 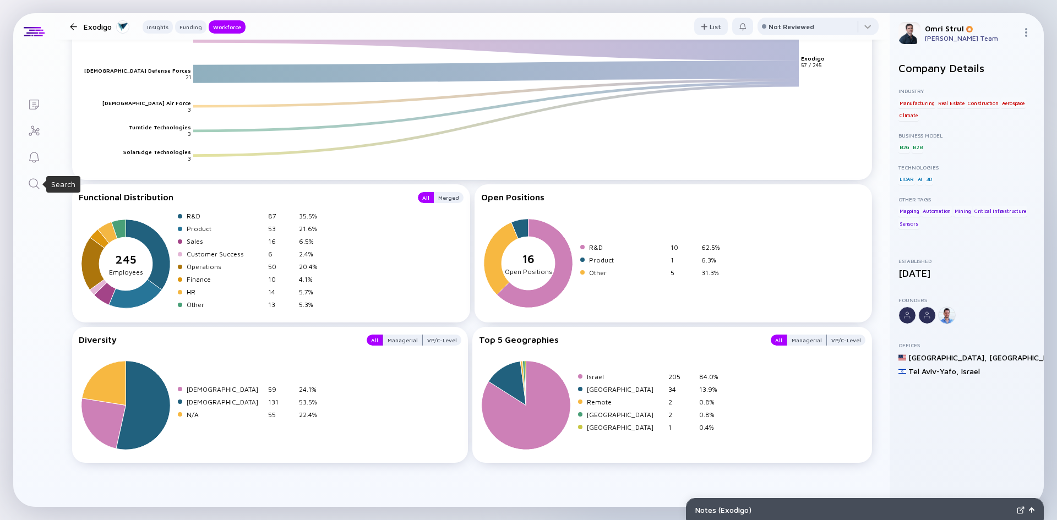 What do you see at coordinates (909, 211) in the screenshot?
I see `div: Mapping` at bounding box center [909, 211].